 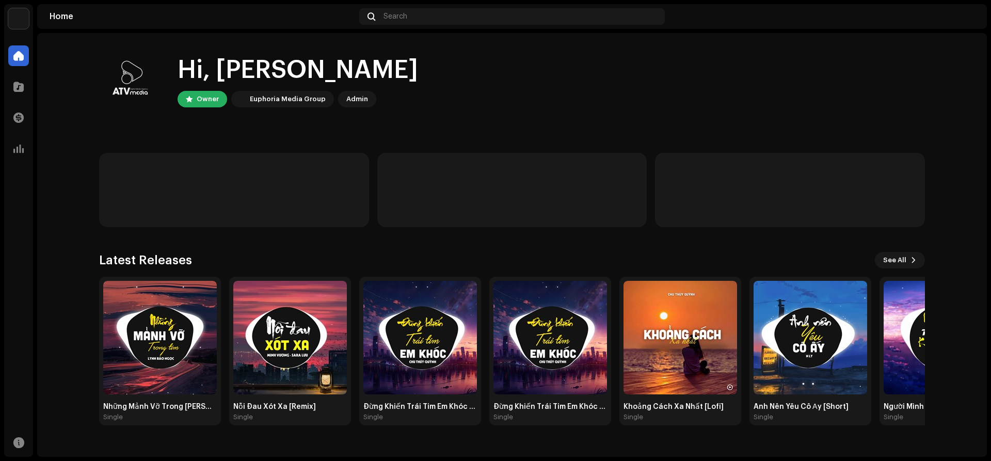 What do you see at coordinates (420, 338) in the screenshot?
I see `img: 6c103bc4-e3cc-42a0-8caf-c30c17f6d751` at bounding box center [420, 338].